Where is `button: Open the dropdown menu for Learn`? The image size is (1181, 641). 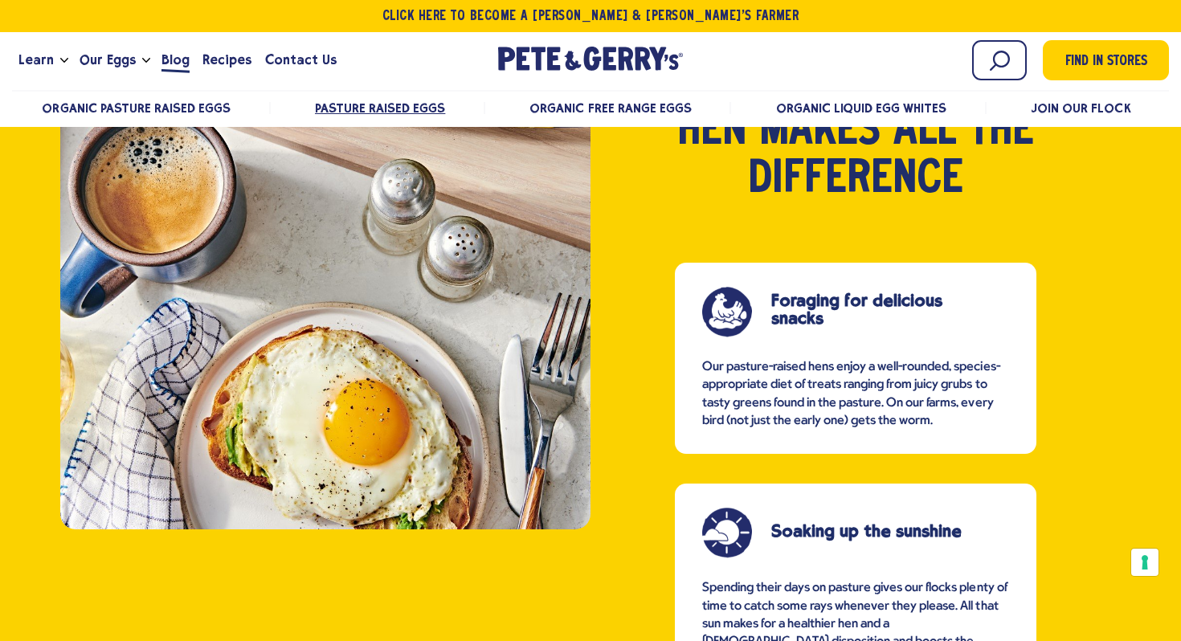
button: Open the dropdown menu for Learn is located at coordinates (64, 60).